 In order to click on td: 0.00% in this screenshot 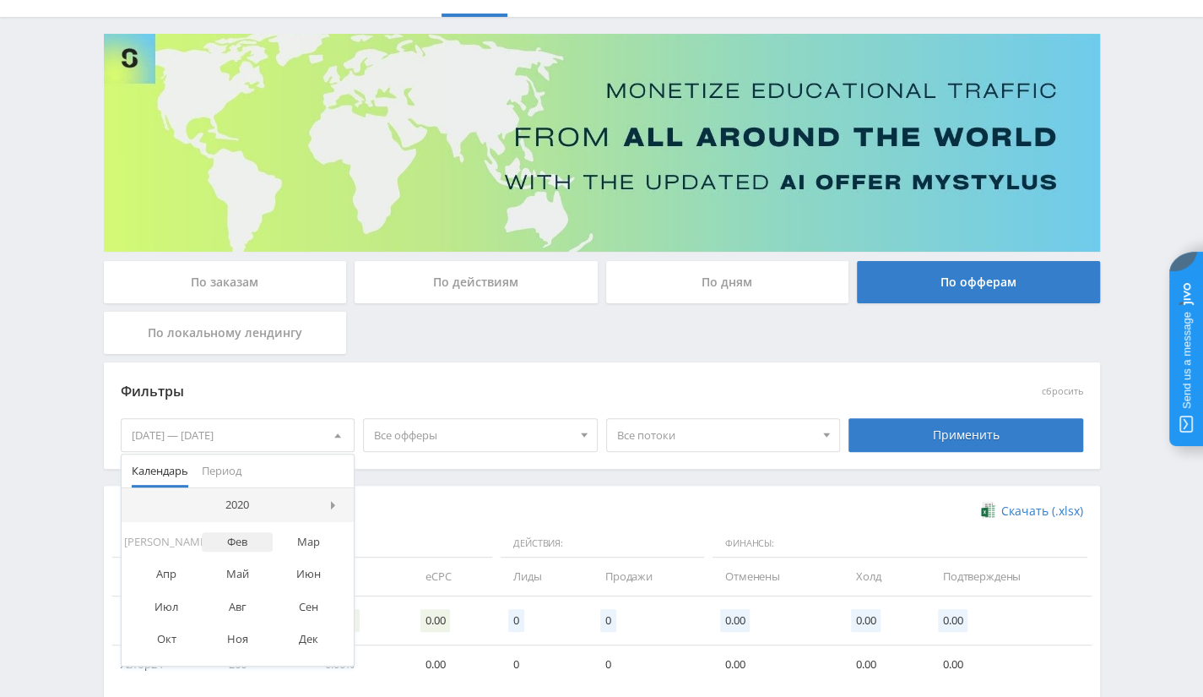, I will do `click(358, 664)`.